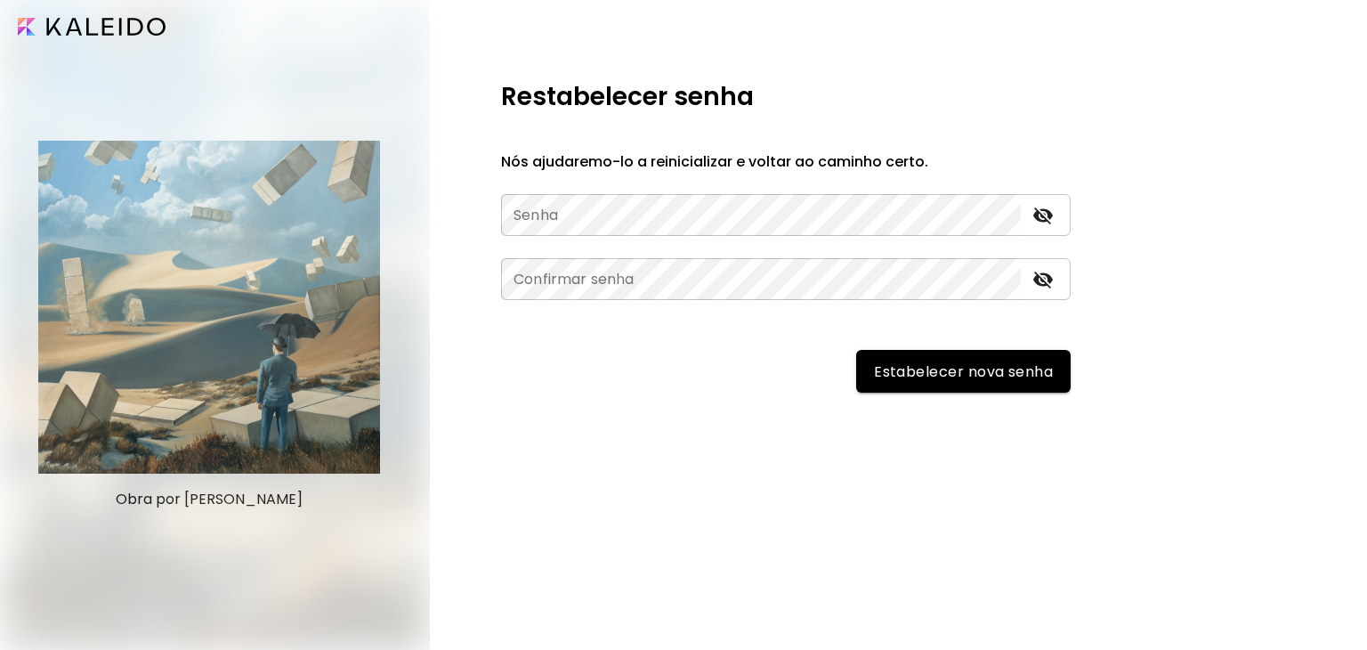 This screenshot has width=1367, height=650. What do you see at coordinates (627, 97) in the screenshot?
I see `h5: Restabelecer senha` at bounding box center [627, 97].